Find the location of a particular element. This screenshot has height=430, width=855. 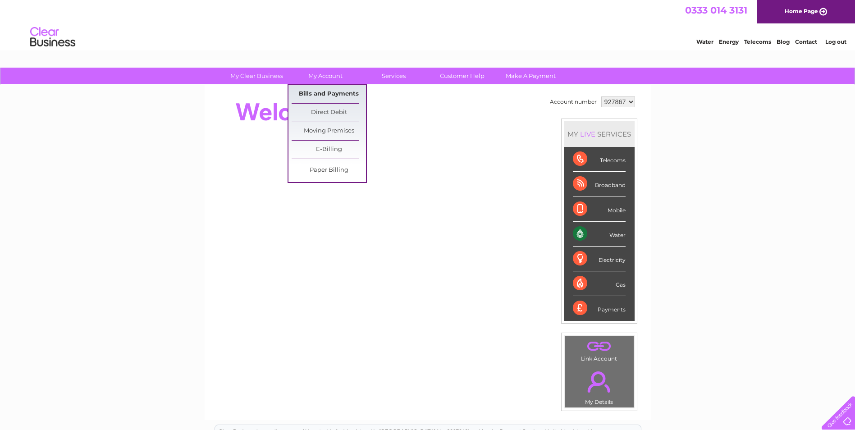

a: Blog is located at coordinates (783, 41).